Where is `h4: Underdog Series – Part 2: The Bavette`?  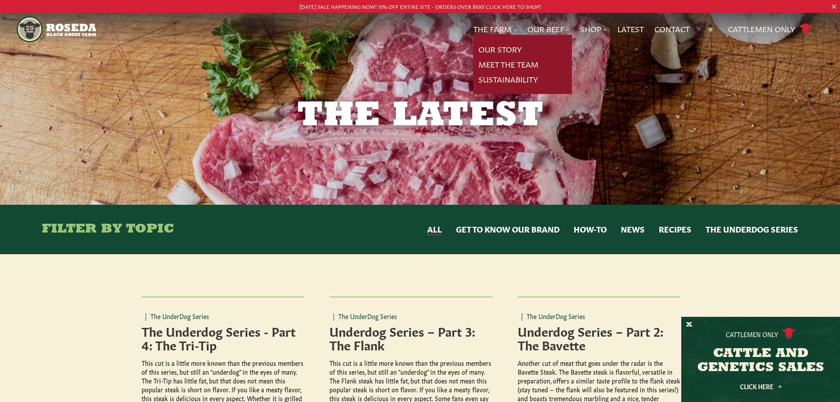
h4: Underdog Series – Part 2: The Bavette is located at coordinates (599, 337).